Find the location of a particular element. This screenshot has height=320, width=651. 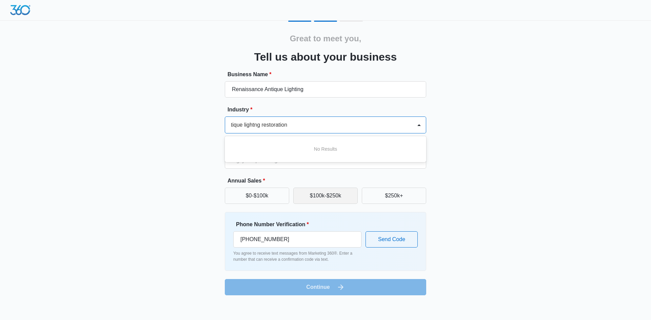

button: $0-$100k is located at coordinates (257, 196).